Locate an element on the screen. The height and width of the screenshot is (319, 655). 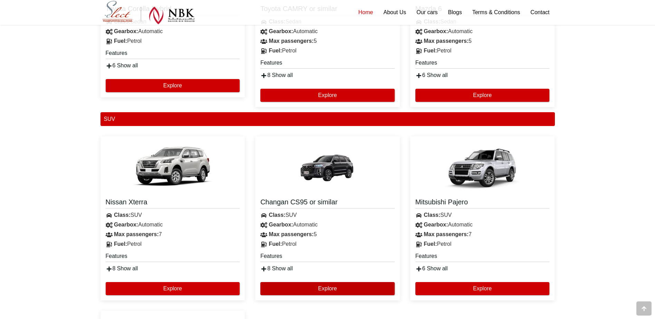
a: Mitsubishi Pajero is located at coordinates (483, 203).